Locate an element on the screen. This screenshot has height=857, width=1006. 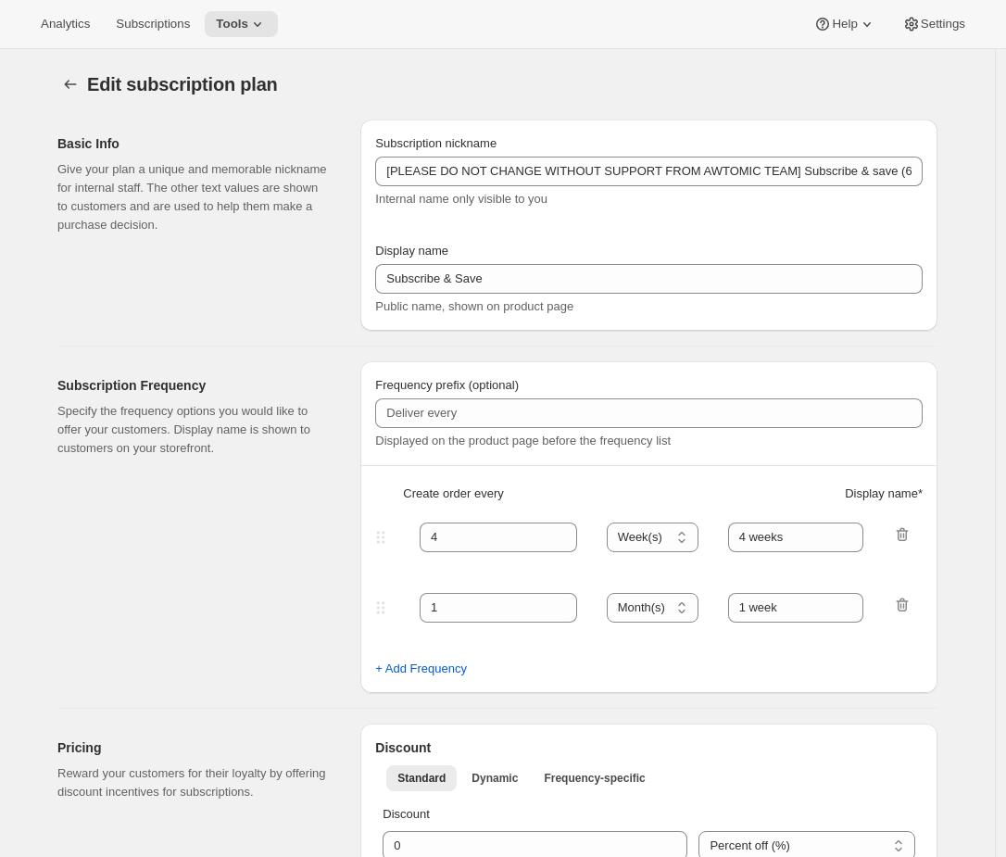
button: + Add Frequency is located at coordinates (421, 669).